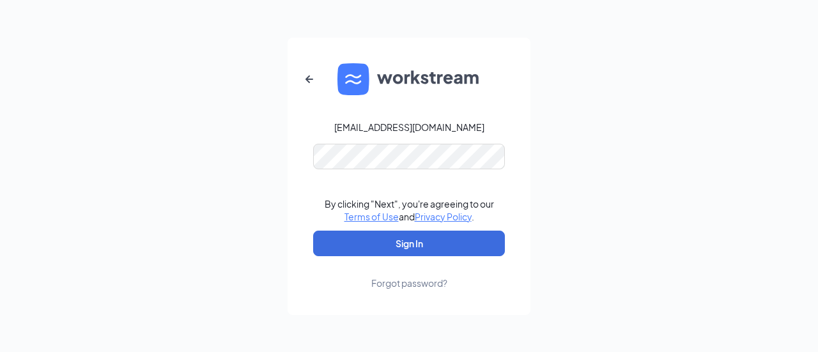  What do you see at coordinates (372, 217) in the screenshot?
I see `a: Terms of Use` at bounding box center [372, 217].